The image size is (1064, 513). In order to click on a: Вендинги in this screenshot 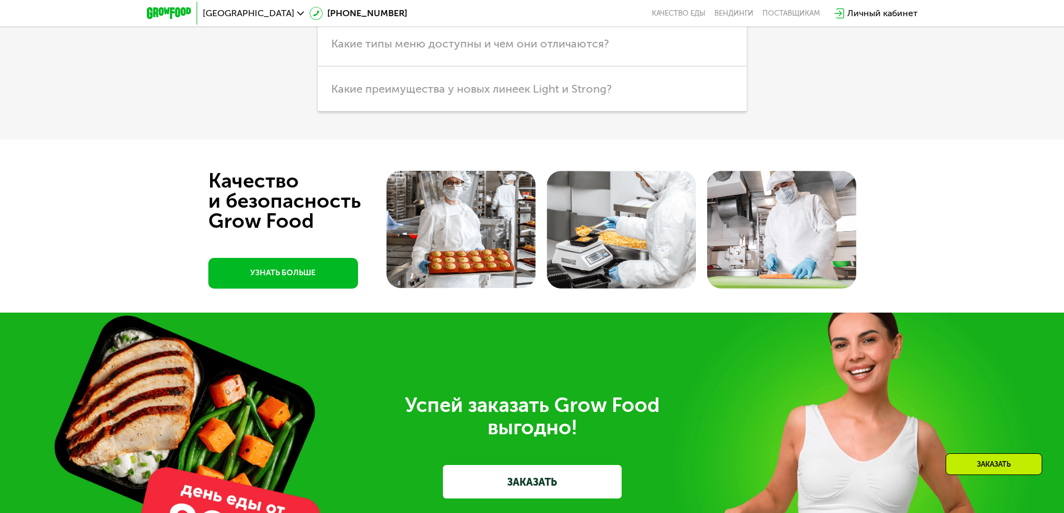, I will do `click(734, 13)`.